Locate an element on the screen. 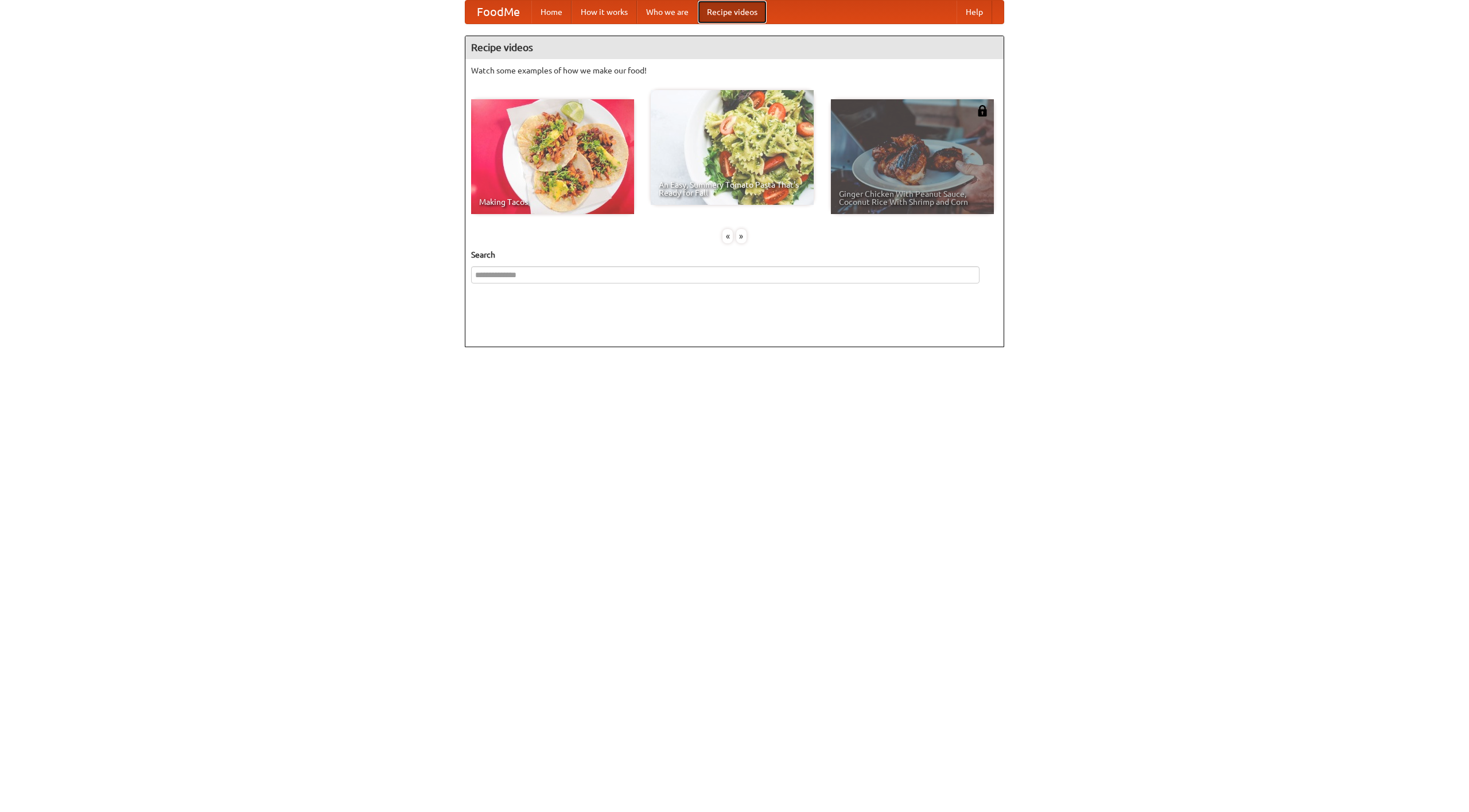  a: Recipe videos is located at coordinates (733, 12).